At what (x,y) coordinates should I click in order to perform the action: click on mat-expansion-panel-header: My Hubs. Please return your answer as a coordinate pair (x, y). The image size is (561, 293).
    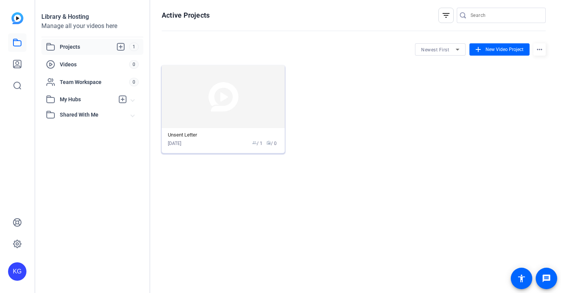
    Looking at the image, I should click on (92, 99).